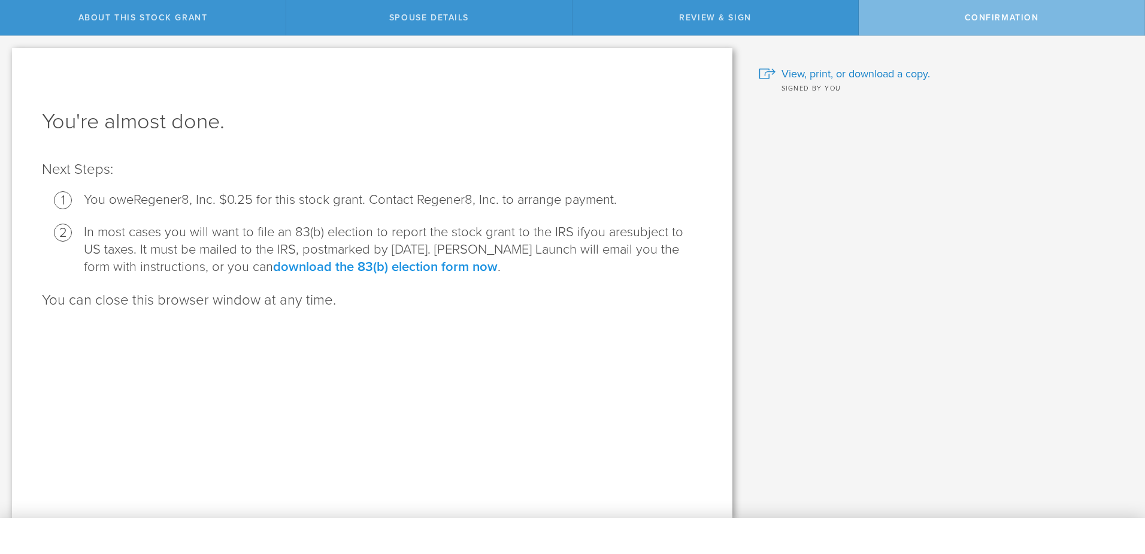  I want to click on span: you are, so click(606, 232).